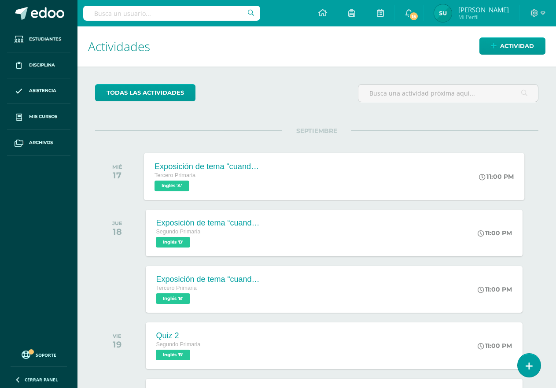  Describe the element at coordinates (41, 143) in the screenshot. I see `span: Archivos` at that location.